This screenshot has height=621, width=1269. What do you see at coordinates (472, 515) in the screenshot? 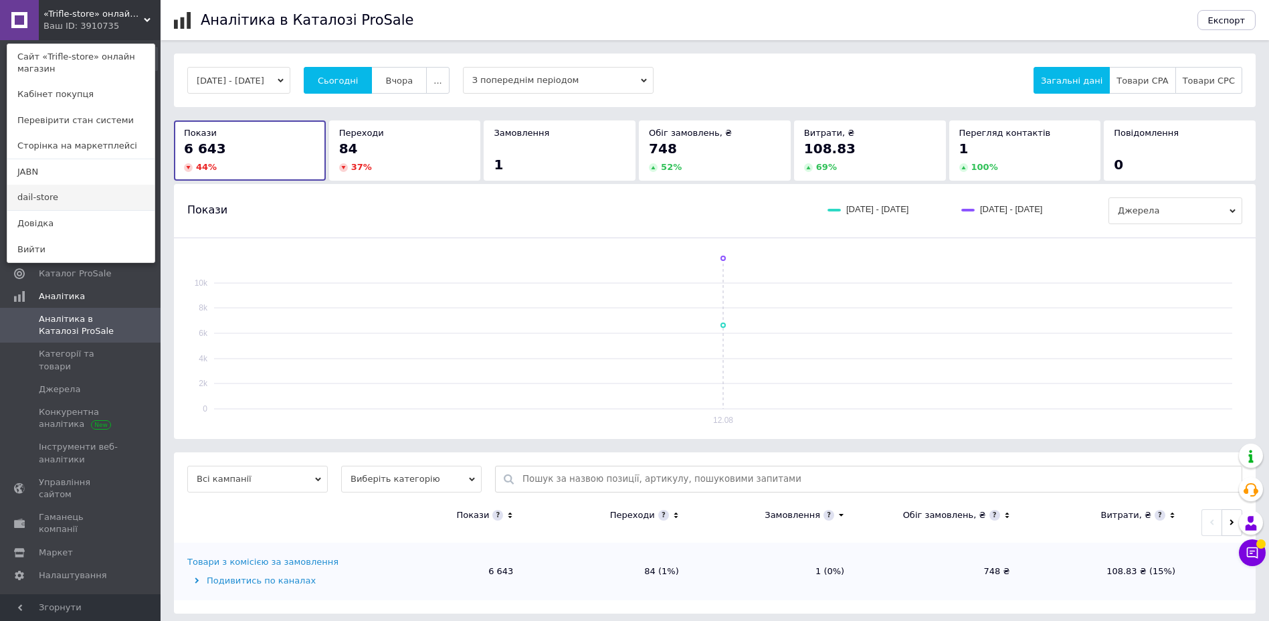
I see `div: Покази` at bounding box center [472, 515].